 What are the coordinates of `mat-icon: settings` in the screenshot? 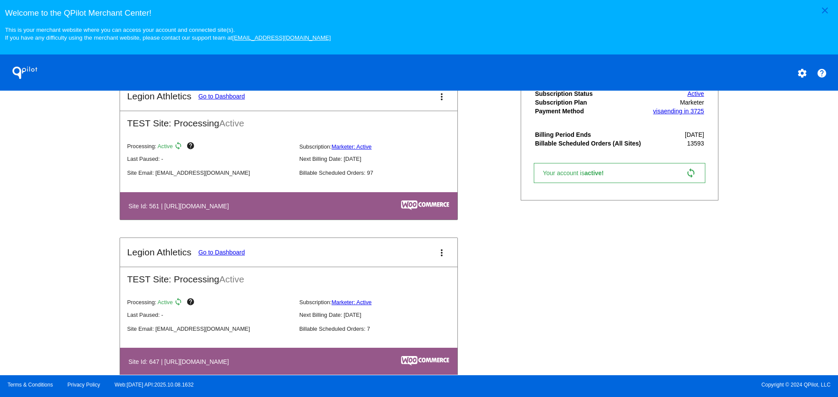 It's located at (802, 73).